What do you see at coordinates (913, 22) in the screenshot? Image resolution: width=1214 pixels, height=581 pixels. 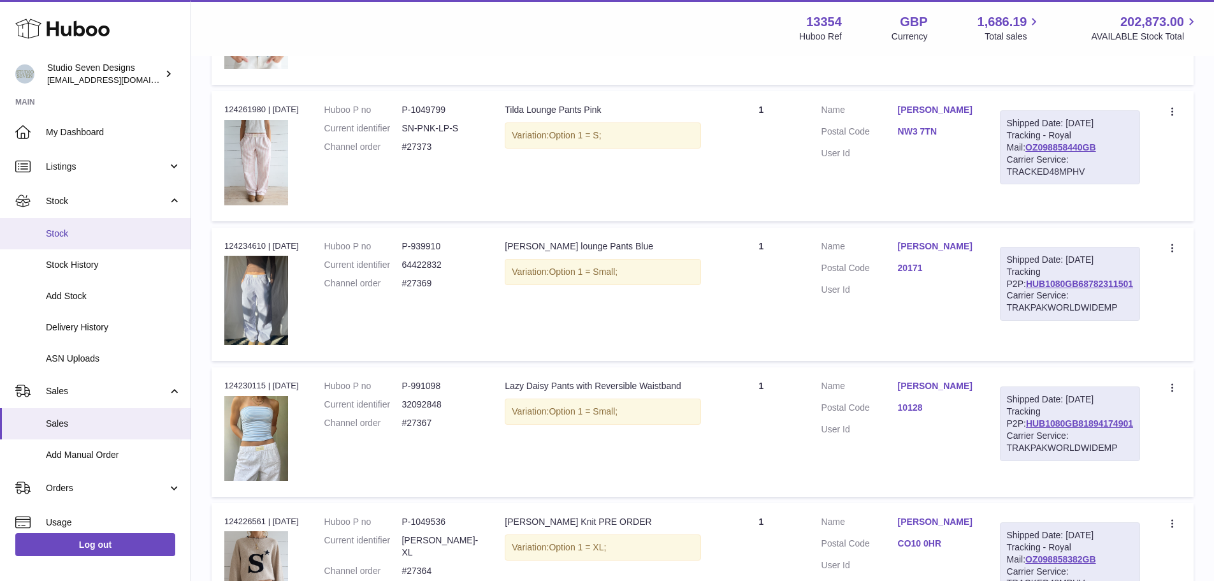 I see `strong: GBP` at bounding box center [913, 22].